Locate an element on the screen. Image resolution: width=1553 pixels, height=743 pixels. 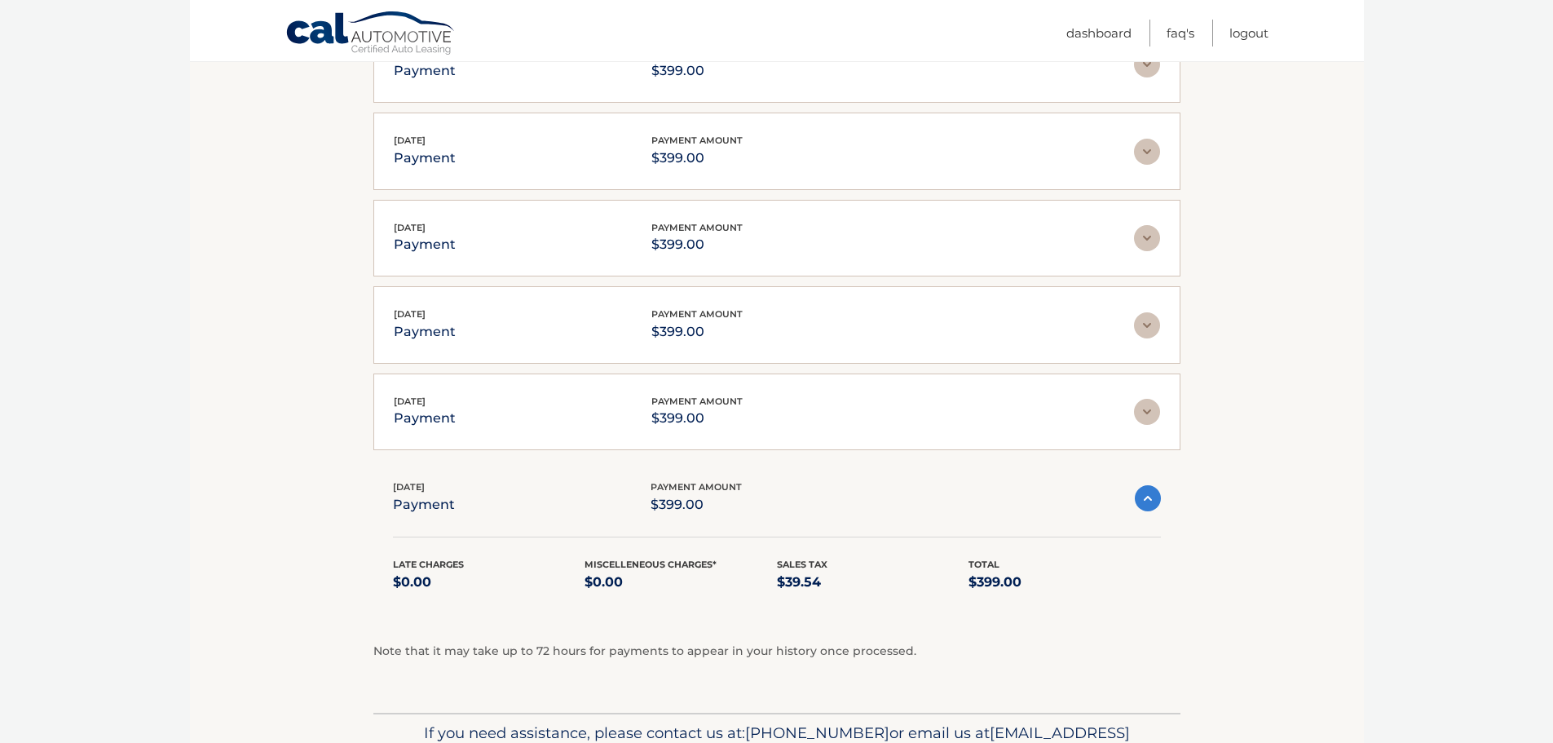
span: Miscelleneous Charges* is located at coordinates (650, 564).